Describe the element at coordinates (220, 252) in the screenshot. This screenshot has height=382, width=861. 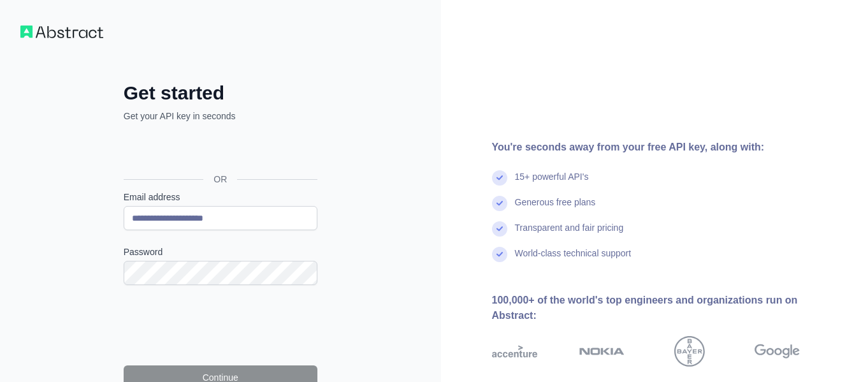
I see `label: Password` at that location.